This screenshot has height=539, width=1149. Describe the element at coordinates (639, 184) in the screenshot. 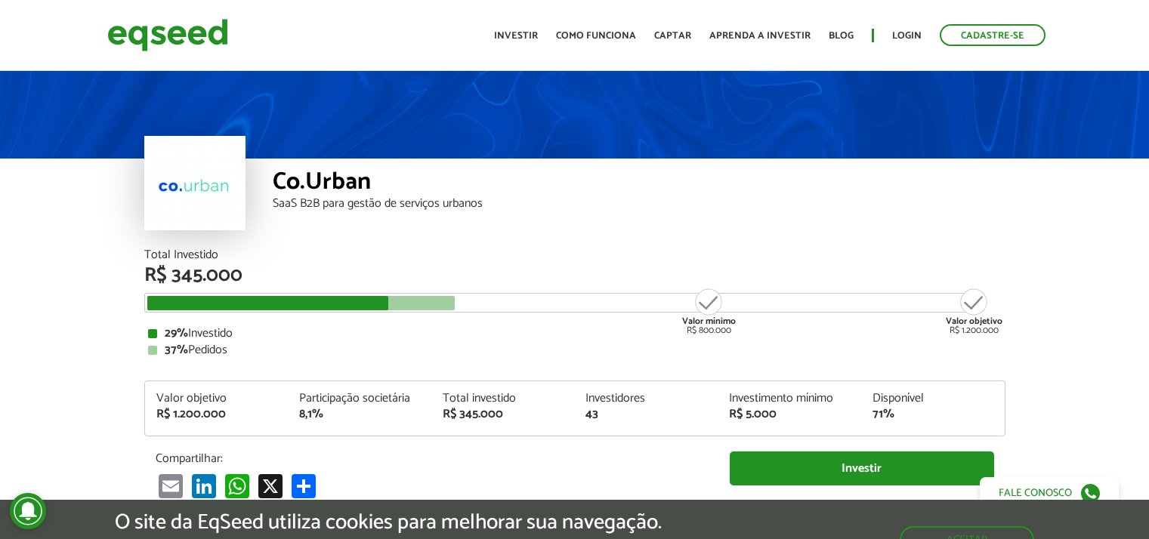

I see `div: Co.Urban` at that location.